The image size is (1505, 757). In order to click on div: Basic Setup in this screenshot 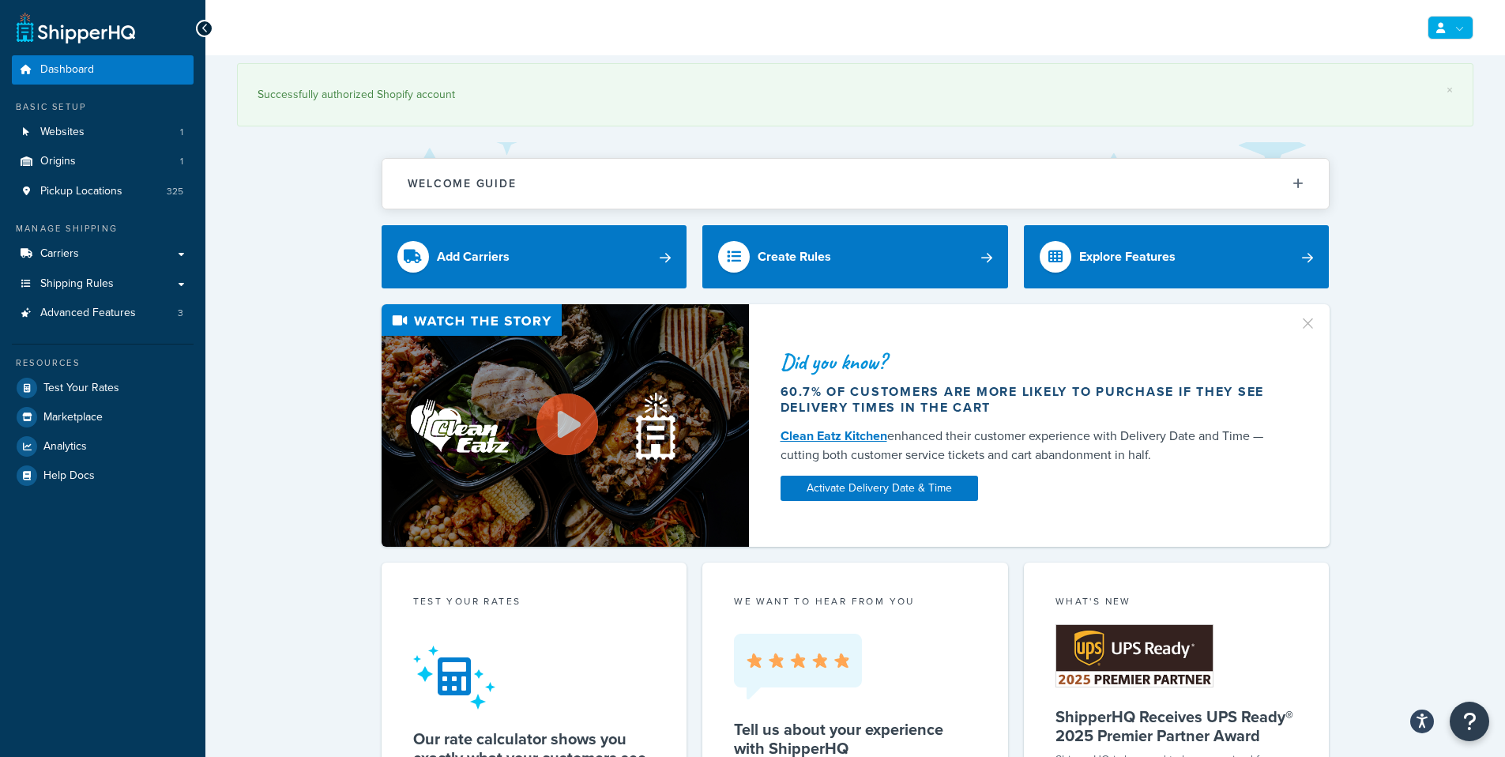, I will do `click(103, 107)`.